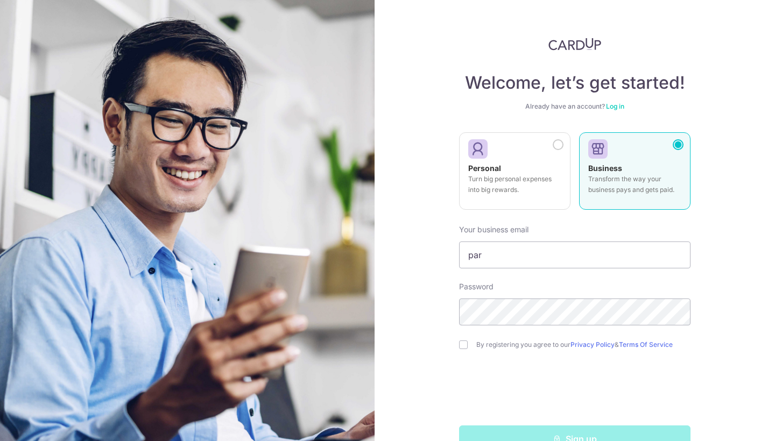 The image size is (775, 441). I want to click on label: By registering you agree to our &, so click(584, 345).